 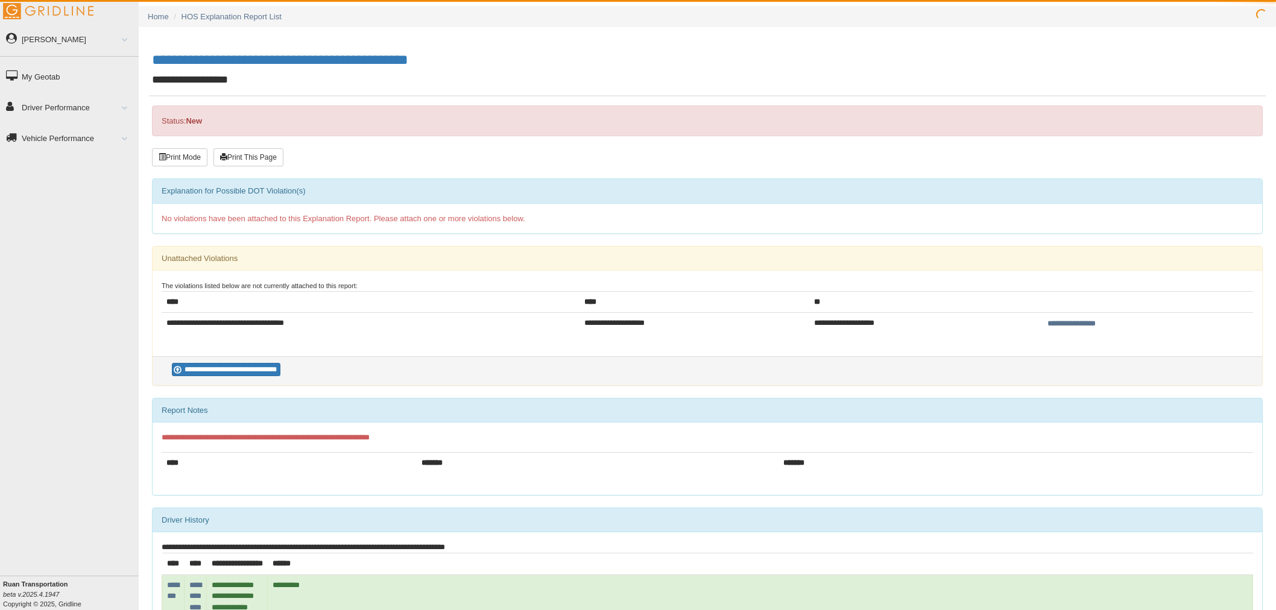 What do you see at coordinates (707, 411) in the screenshot?
I see `div: Report Notes` at bounding box center [707, 411].